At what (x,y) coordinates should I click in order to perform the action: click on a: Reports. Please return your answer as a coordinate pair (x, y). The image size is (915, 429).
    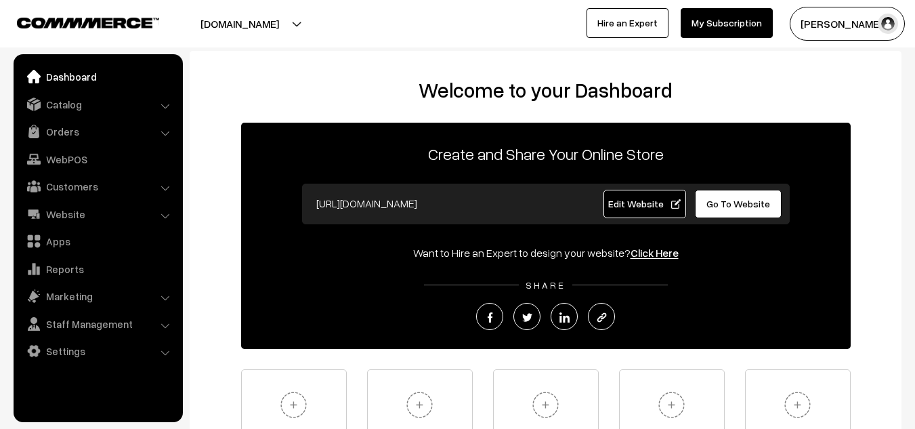
    Looking at the image, I should click on (98, 269).